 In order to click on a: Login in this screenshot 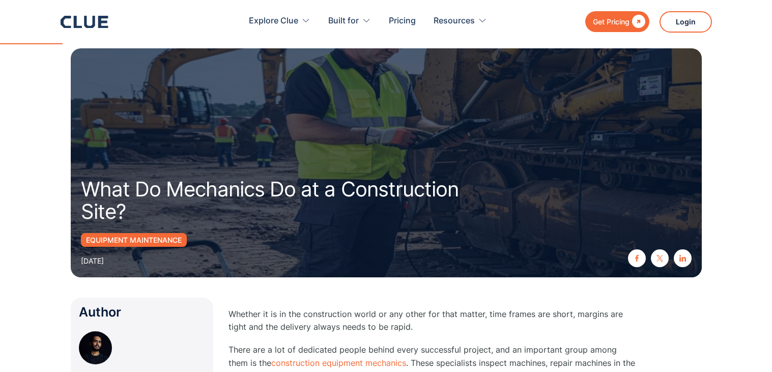, I will do `click(685, 22)`.